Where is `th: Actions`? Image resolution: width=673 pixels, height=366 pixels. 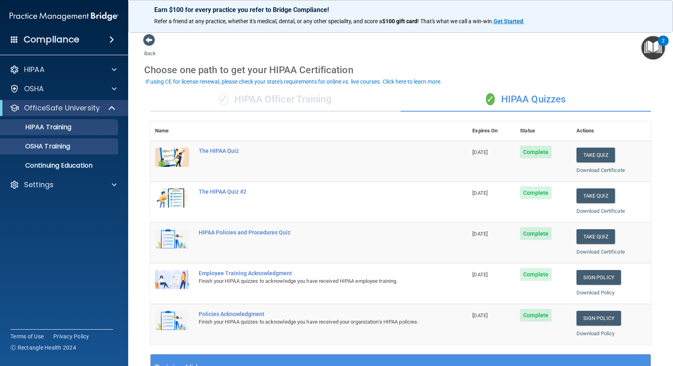
th: Actions is located at coordinates (611, 131).